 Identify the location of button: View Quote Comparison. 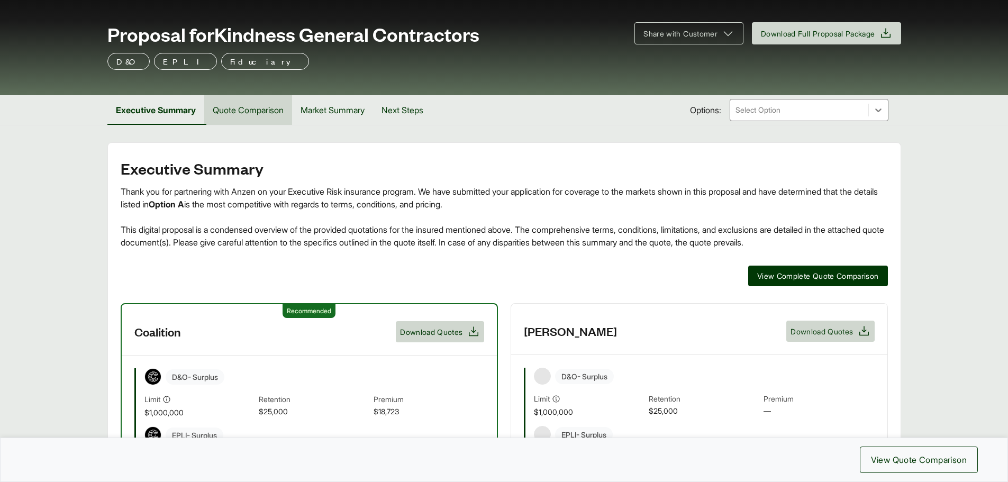
(918, 460).